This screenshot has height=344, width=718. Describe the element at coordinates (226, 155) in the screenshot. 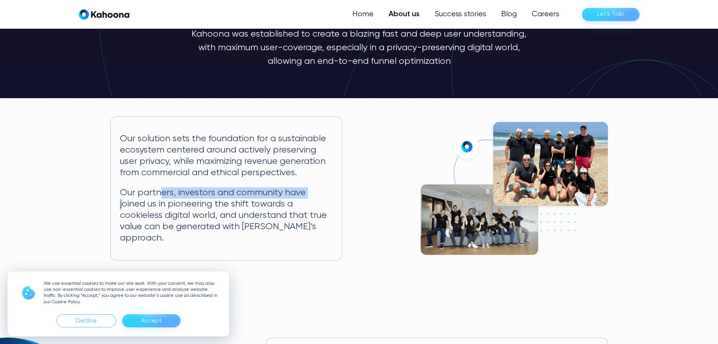

I see `p: Our solution sets the foundation for a sustainable ecosystem centered around actively preserving ...` at that location.